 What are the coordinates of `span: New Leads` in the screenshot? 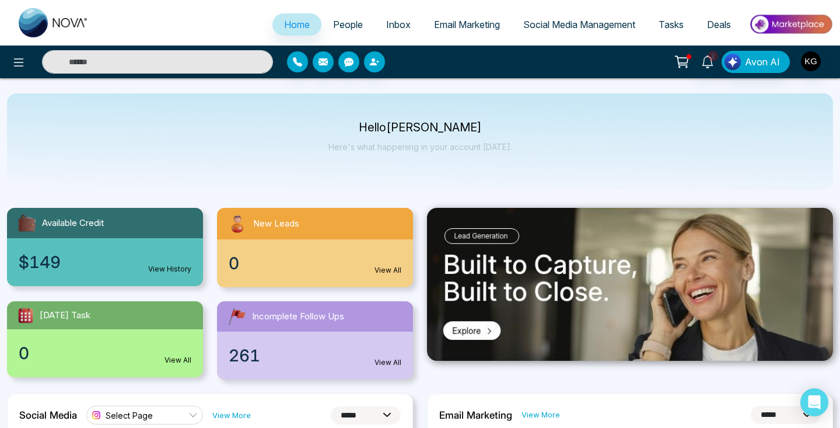 It's located at (276, 223).